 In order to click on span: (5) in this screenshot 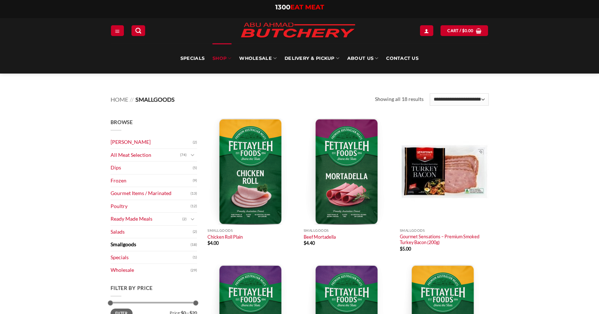, I will do `click(195, 168)`.